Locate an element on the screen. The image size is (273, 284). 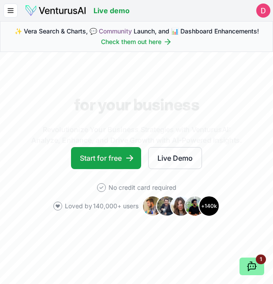
span: ✨ Vera Search & Charts, 💬 Launch, and 📊 Dashboard Enhancements! is located at coordinates (137, 31).